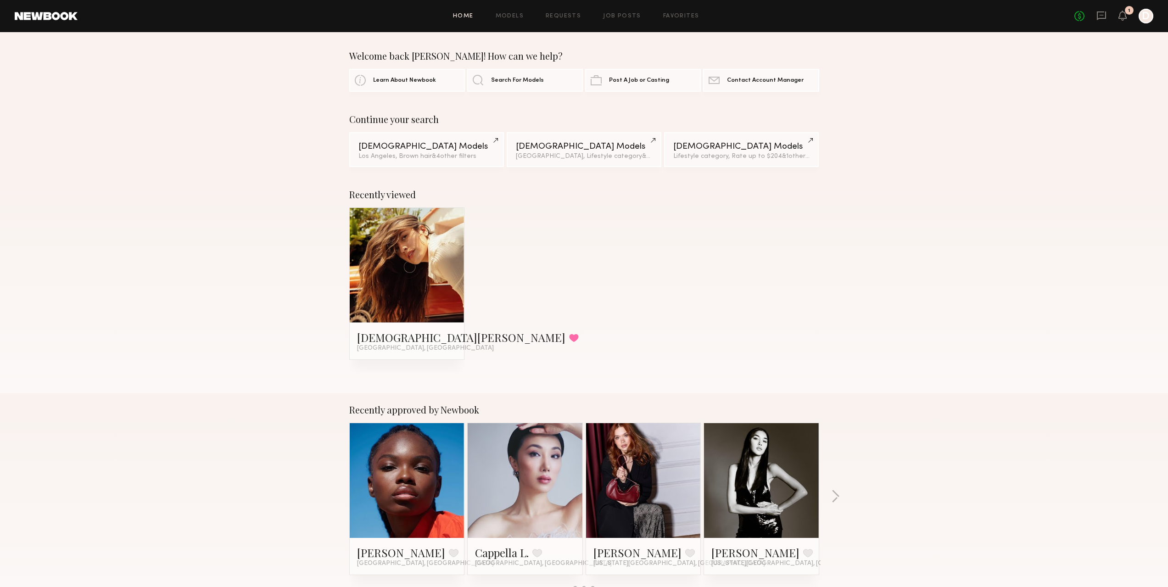 The width and height of the screenshot is (1168, 587). What do you see at coordinates (622, 16) in the screenshot?
I see `a: Job Posts` at bounding box center [622, 16].